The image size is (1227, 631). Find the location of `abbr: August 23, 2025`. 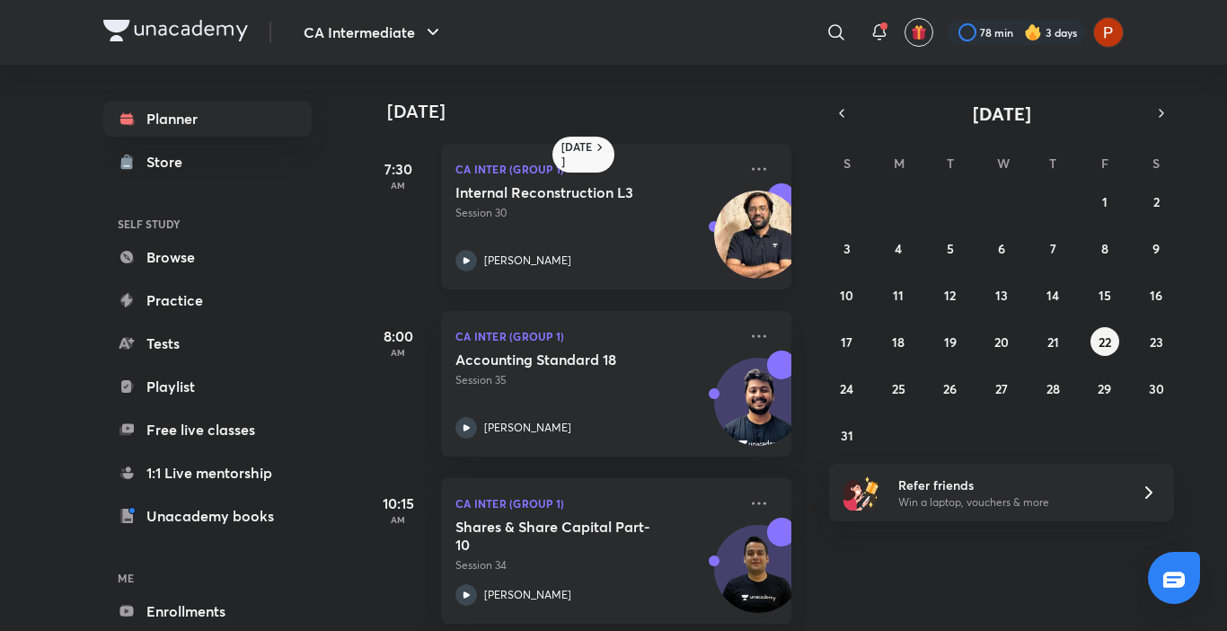

abbr: August 23, 2025 is located at coordinates (1156, 341).